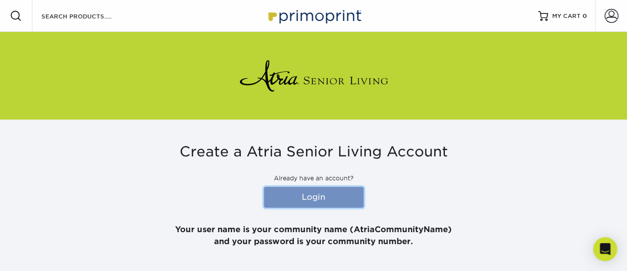 Image resolution: width=627 pixels, height=271 pixels. What do you see at coordinates (314, 15) in the screenshot?
I see `img: Primoprint` at bounding box center [314, 15].